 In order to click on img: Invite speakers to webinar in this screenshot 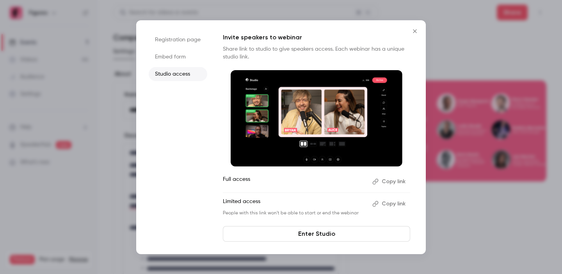, I will do `click(316, 119)`.